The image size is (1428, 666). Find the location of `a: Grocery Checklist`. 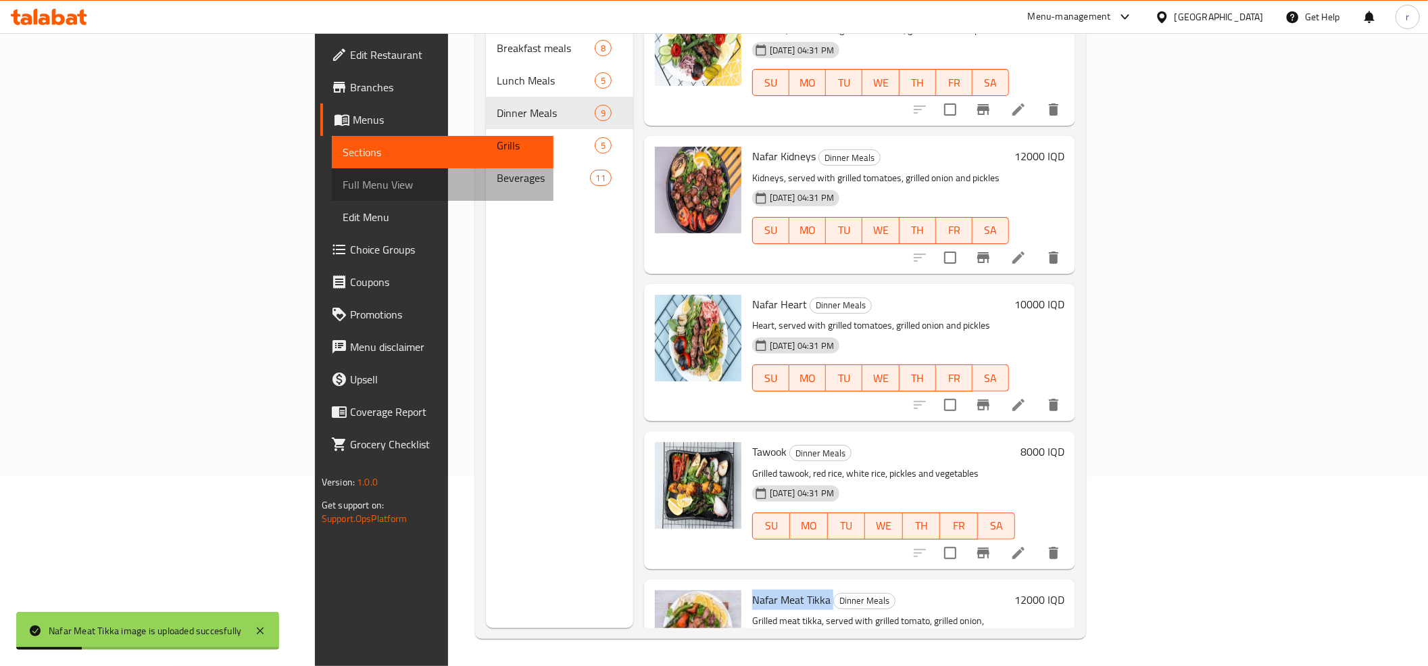

a: Grocery Checklist is located at coordinates (437, 444).